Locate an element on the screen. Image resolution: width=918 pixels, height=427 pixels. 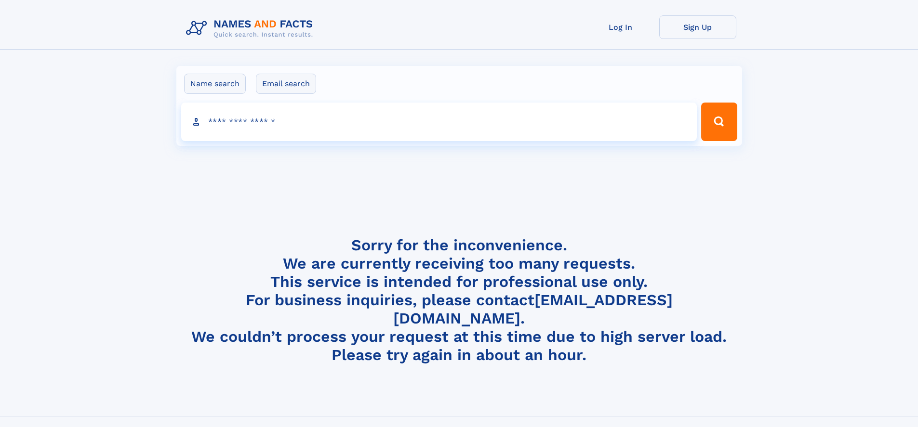
a: Log In is located at coordinates (621, 27).